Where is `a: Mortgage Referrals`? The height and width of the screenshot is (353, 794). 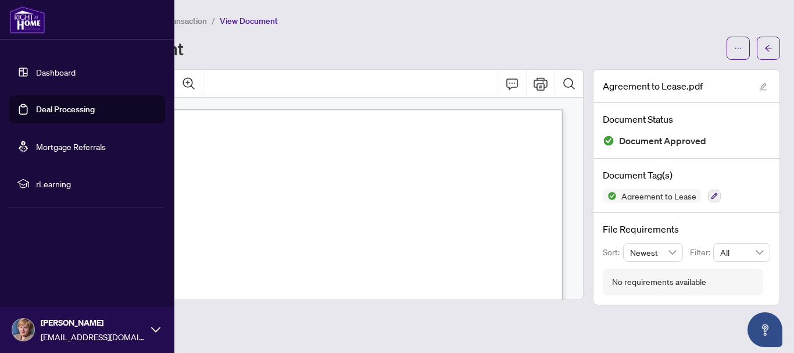 a: Mortgage Referrals is located at coordinates (71, 146).